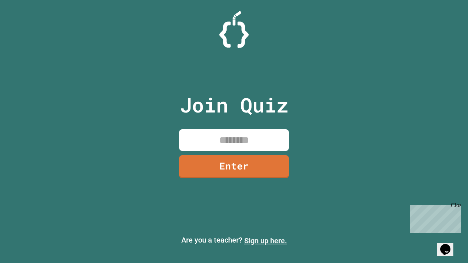  I want to click on p: Are you a teacher?, so click(234, 241).